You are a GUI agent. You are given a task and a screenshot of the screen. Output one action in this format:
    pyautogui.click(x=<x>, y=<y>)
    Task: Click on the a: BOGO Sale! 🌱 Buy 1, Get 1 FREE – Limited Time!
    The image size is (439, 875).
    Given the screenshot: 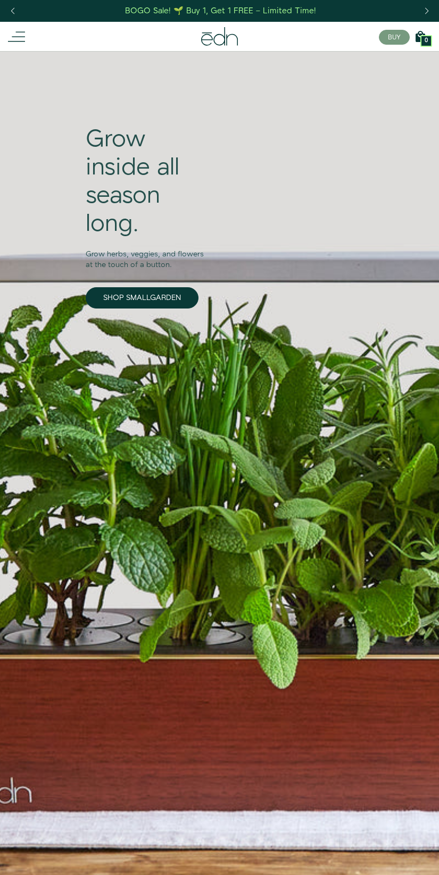 What is the action you would take?
    pyautogui.click(x=220, y=11)
    